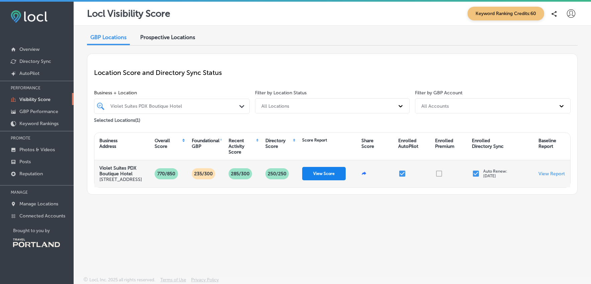 The image size is (591, 284). What do you see at coordinates (439, 93) in the screenshot?
I see `label: Filter by GBP Account` at bounding box center [439, 93].